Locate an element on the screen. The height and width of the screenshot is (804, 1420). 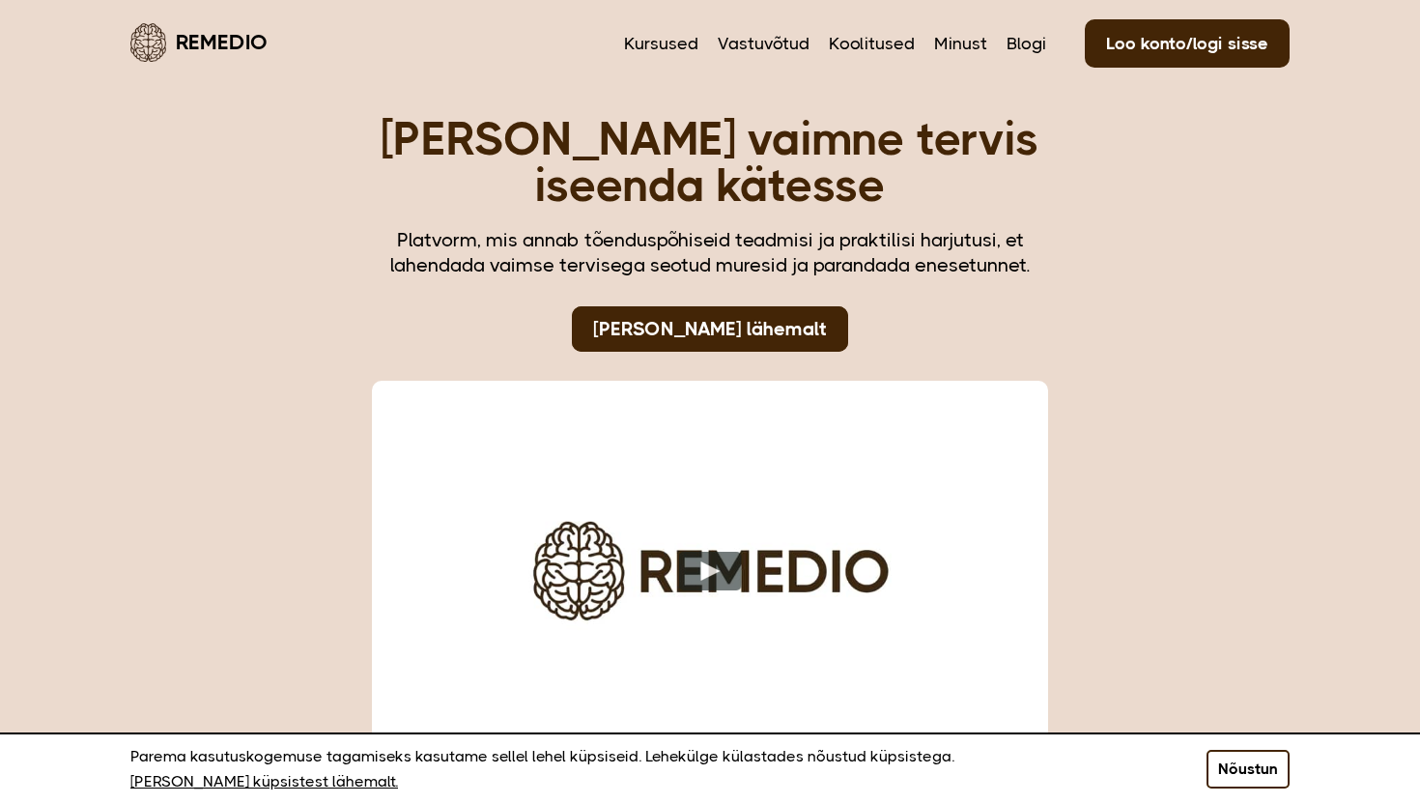
a: Loo konto/logi sisse is located at coordinates (1187, 43).